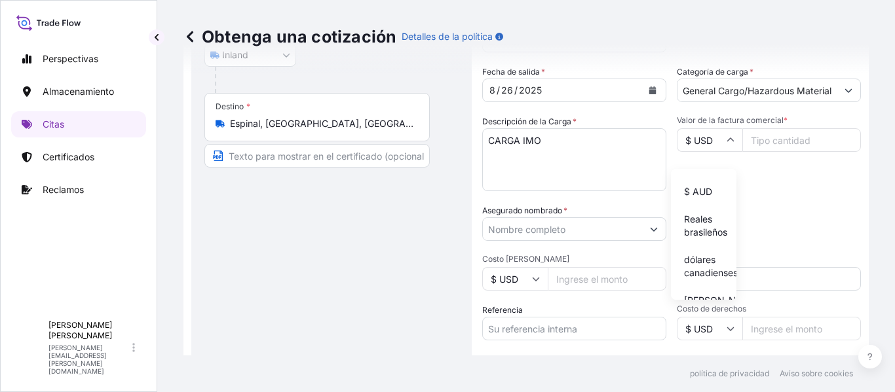 The height and width of the screenshot is (392, 895). Describe the element at coordinates (730, 120) in the screenshot. I see `font: Valor de la factura comercial` at that location.